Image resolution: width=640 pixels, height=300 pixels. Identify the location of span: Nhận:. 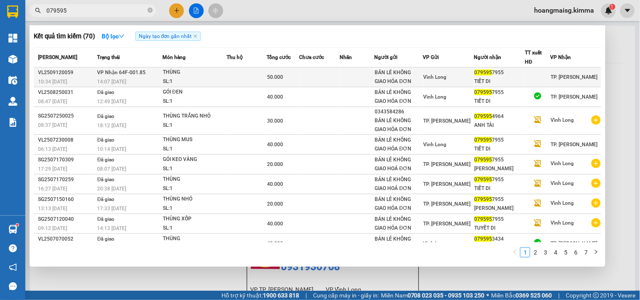
(91, 12).